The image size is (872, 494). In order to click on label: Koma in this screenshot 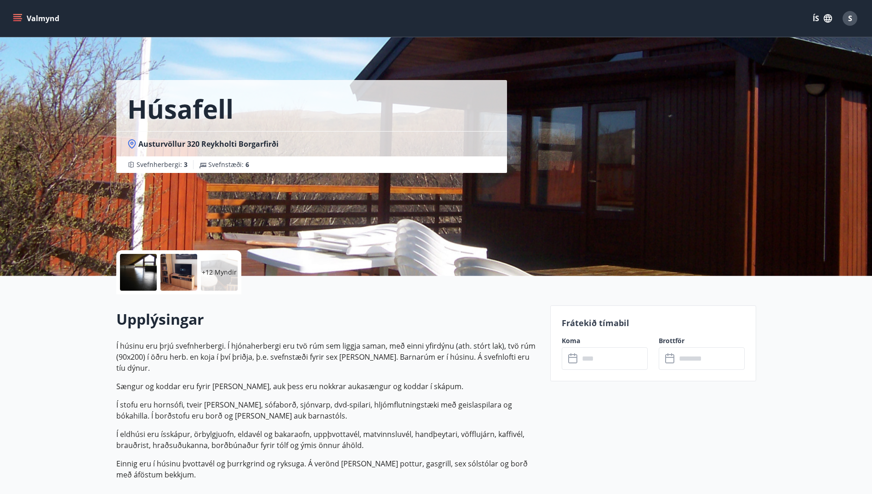, I will do `click(604, 341)`.